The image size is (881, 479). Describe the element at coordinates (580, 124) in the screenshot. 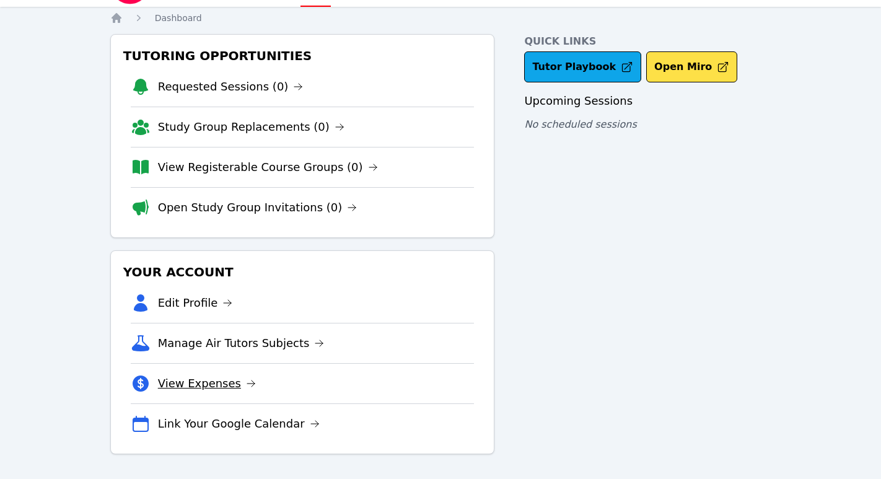

I see `span: No scheduled sessions` at that location.